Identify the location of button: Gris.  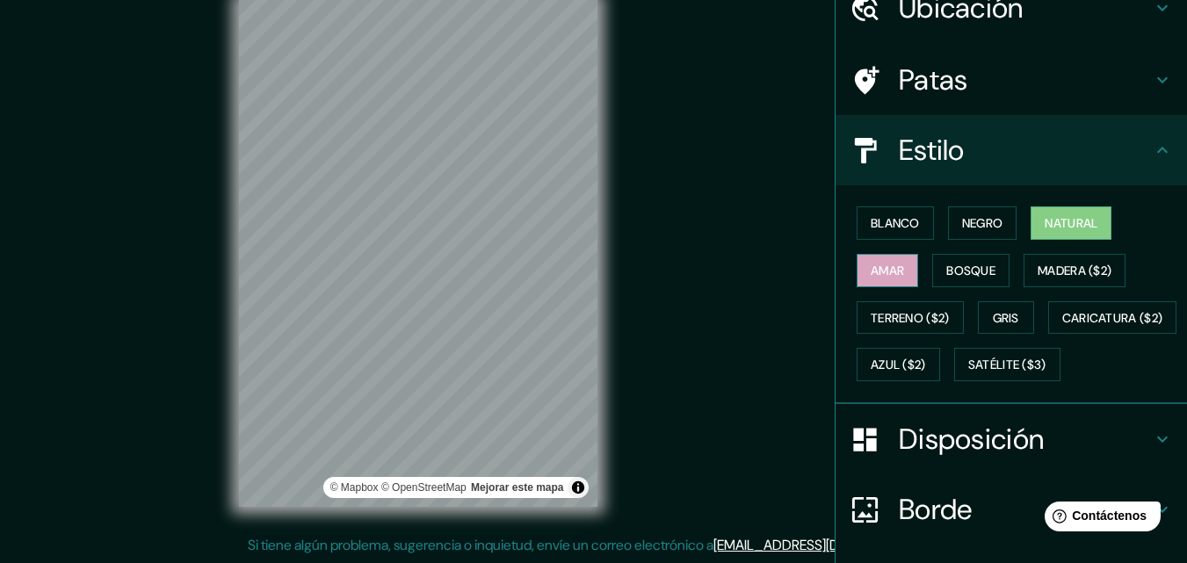
(1006, 318).